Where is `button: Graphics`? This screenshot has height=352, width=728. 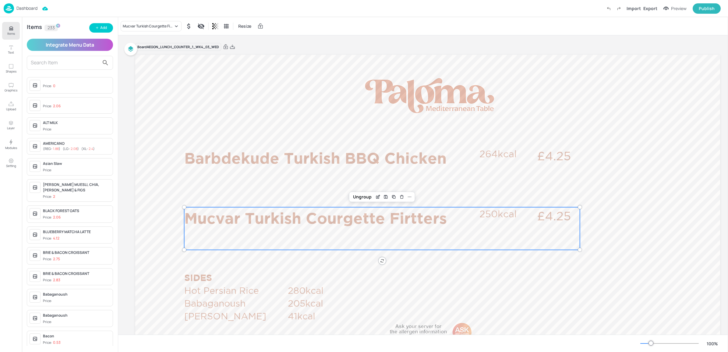
button: Graphics is located at coordinates (11, 87).